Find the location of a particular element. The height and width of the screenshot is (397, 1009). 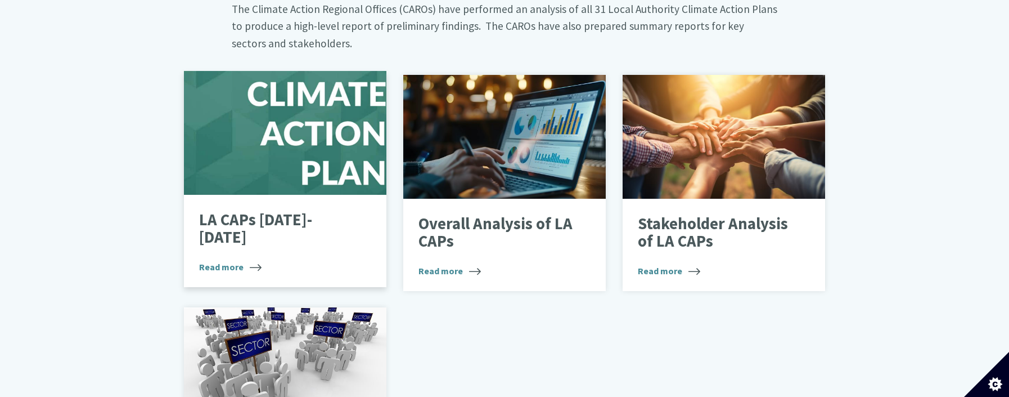

a: Stakeholder Analysis of LA CAPs Read more is located at coordinates (724, 183).